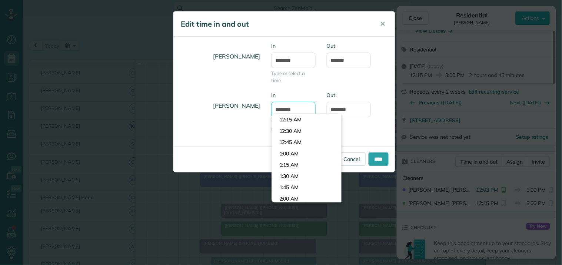 This screenshot has width=562, height=265. Describe the element at coordinates (306, 142) in the screenshot. I see `li: 12:45 AM` at that location.